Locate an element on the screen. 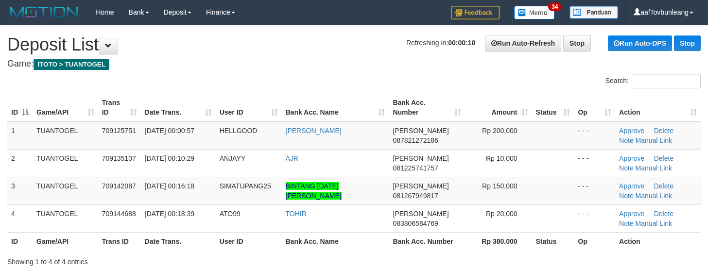  span: 709125751 is located at coordinates (119, 131).